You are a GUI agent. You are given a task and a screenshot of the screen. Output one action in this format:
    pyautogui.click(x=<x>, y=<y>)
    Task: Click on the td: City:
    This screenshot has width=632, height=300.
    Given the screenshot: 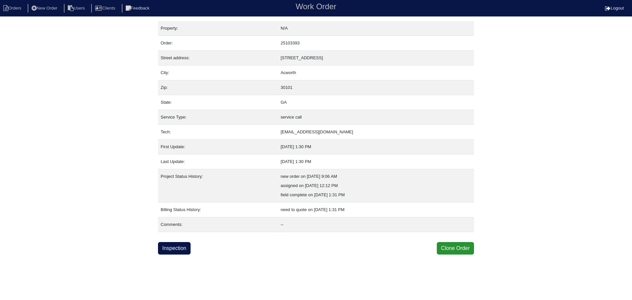 What is the action you would take?
    pyautogui.click(x=218, y=73)
    